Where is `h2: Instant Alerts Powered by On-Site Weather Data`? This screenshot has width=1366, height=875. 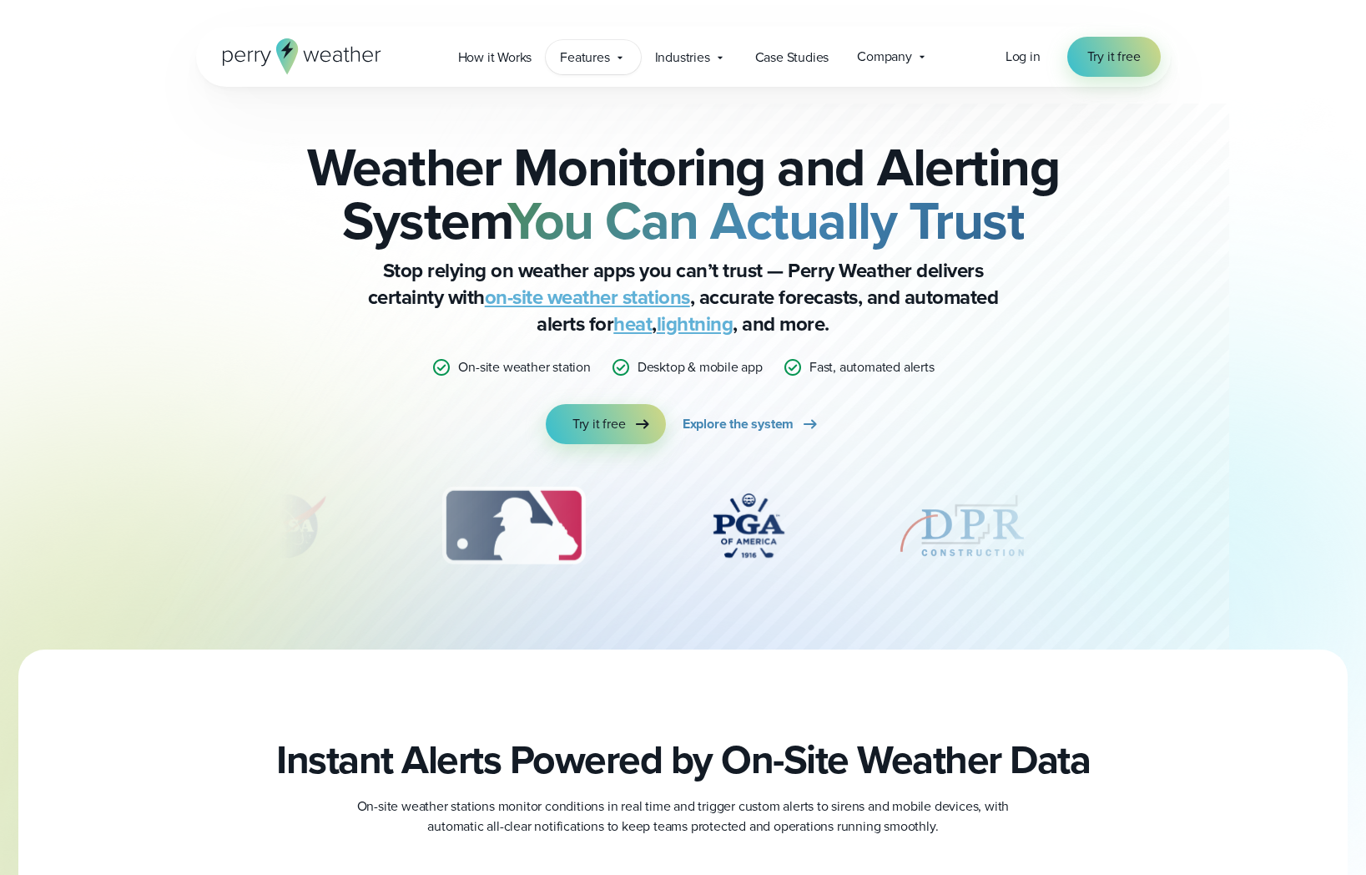 h2: Instant Alerts Powered by On-Site Weather Data is located at coordinates (683, 759).